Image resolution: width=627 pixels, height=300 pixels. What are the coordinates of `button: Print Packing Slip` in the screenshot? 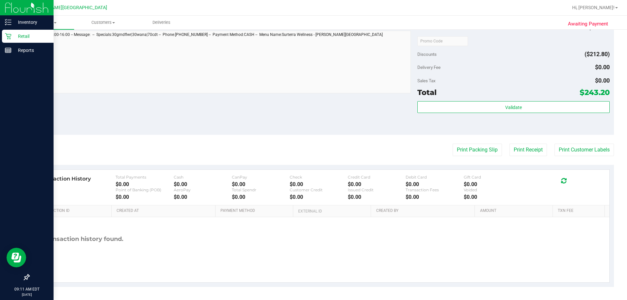 It's located at (477, 150).